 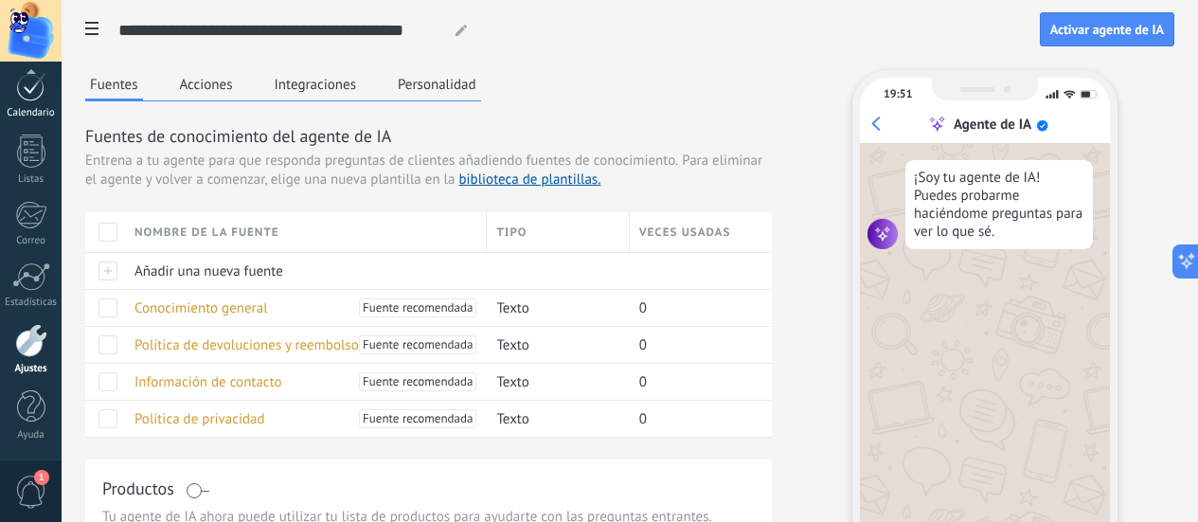 What do you see at coordinates (557, 232) in the screenshot?
I see `div: Tipo` at bounding box center [557, 232].